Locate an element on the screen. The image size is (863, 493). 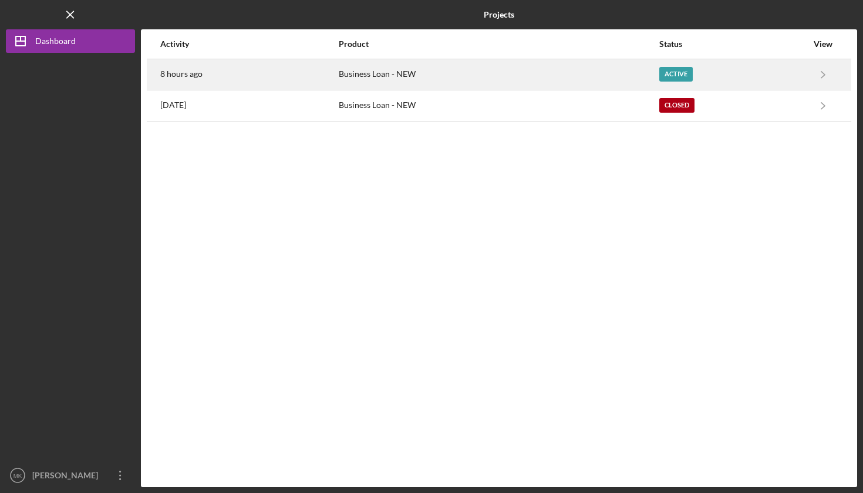
div: Product is located at coordinates (498, 44).